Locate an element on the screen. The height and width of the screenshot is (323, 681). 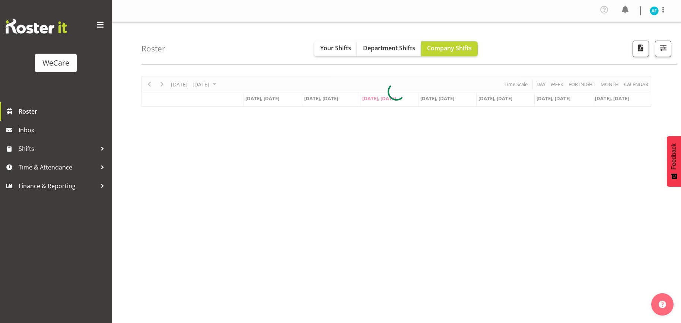
button: Your Shifts is located at coordinates (336, 49).